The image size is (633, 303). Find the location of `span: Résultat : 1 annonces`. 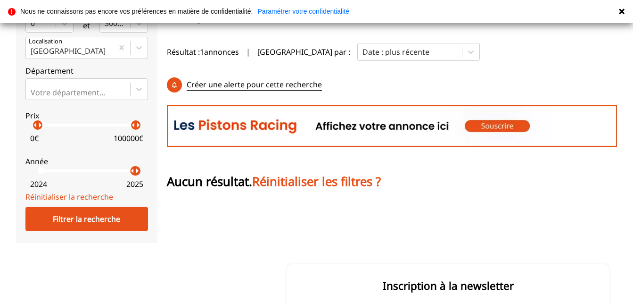

span: Résultat : 1 annonces is located at coordinates (203, 52).